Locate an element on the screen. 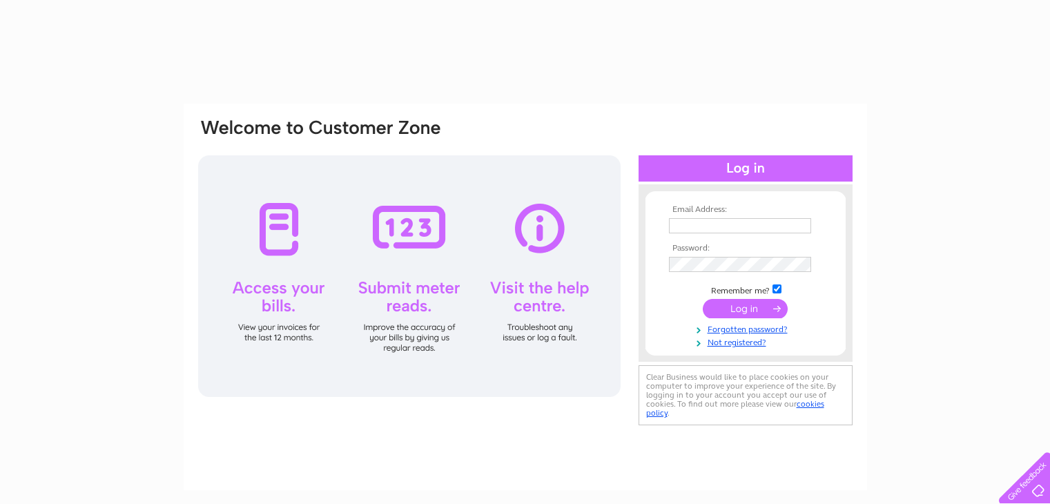 The image size is (1050, 504). th: Email Address: is located at coordinates (746, 210).